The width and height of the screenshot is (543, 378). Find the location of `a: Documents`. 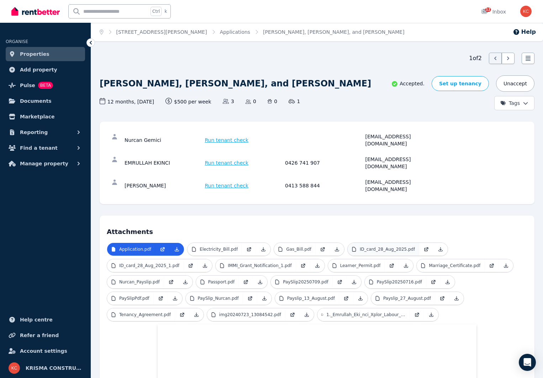

a: Documents is located at coordinates (45, 101).